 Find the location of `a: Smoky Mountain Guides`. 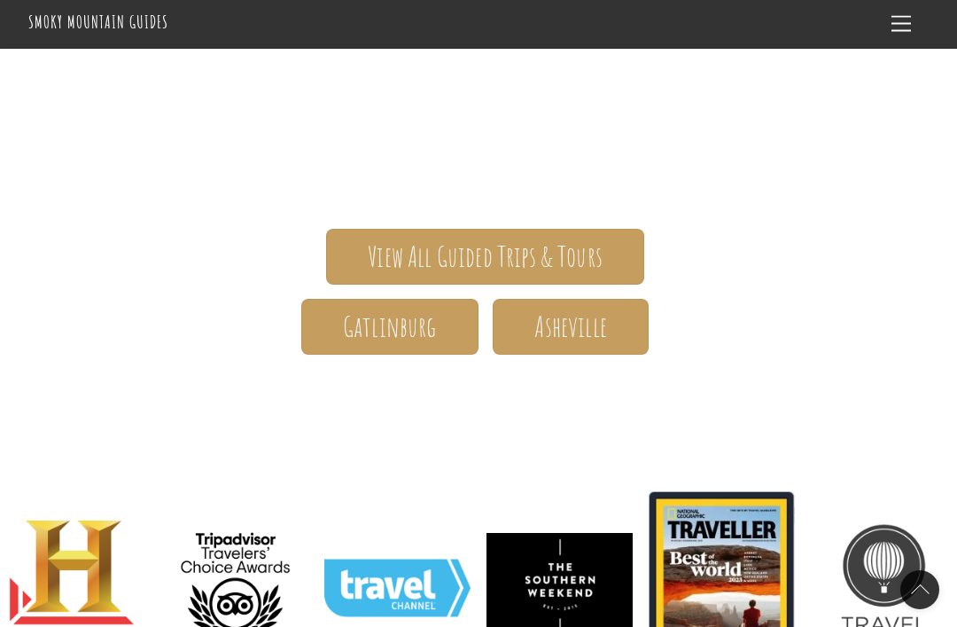

a: Smoky Mountain Guides is located at coordinates (98, 21).